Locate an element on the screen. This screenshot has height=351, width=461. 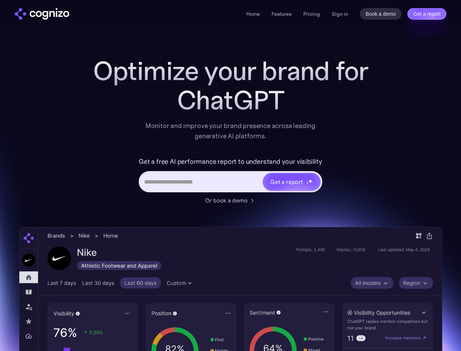
a: home is located at coordinates (42, 14).